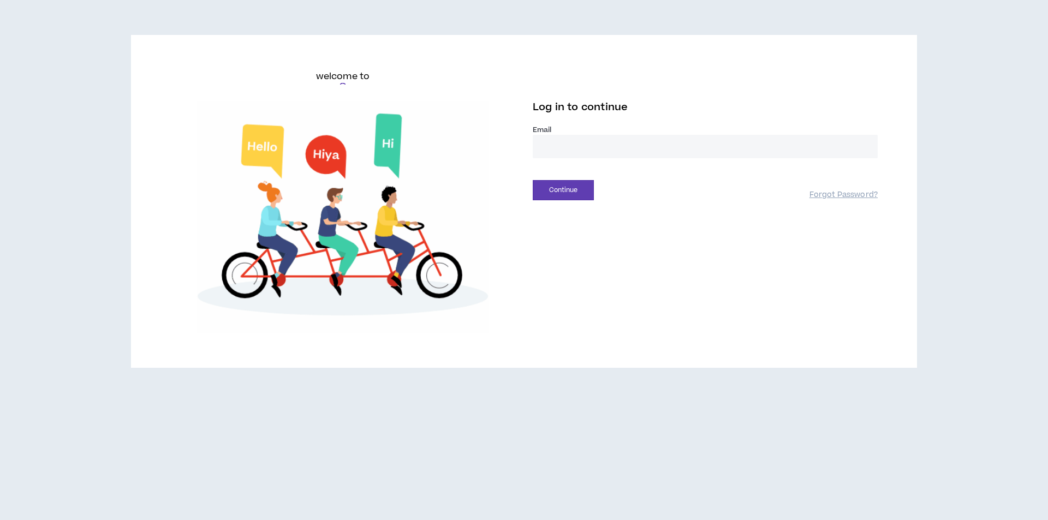  Describe the element at coordinates (564, 190) in the screenshot. I see `button: Continue` at that location.